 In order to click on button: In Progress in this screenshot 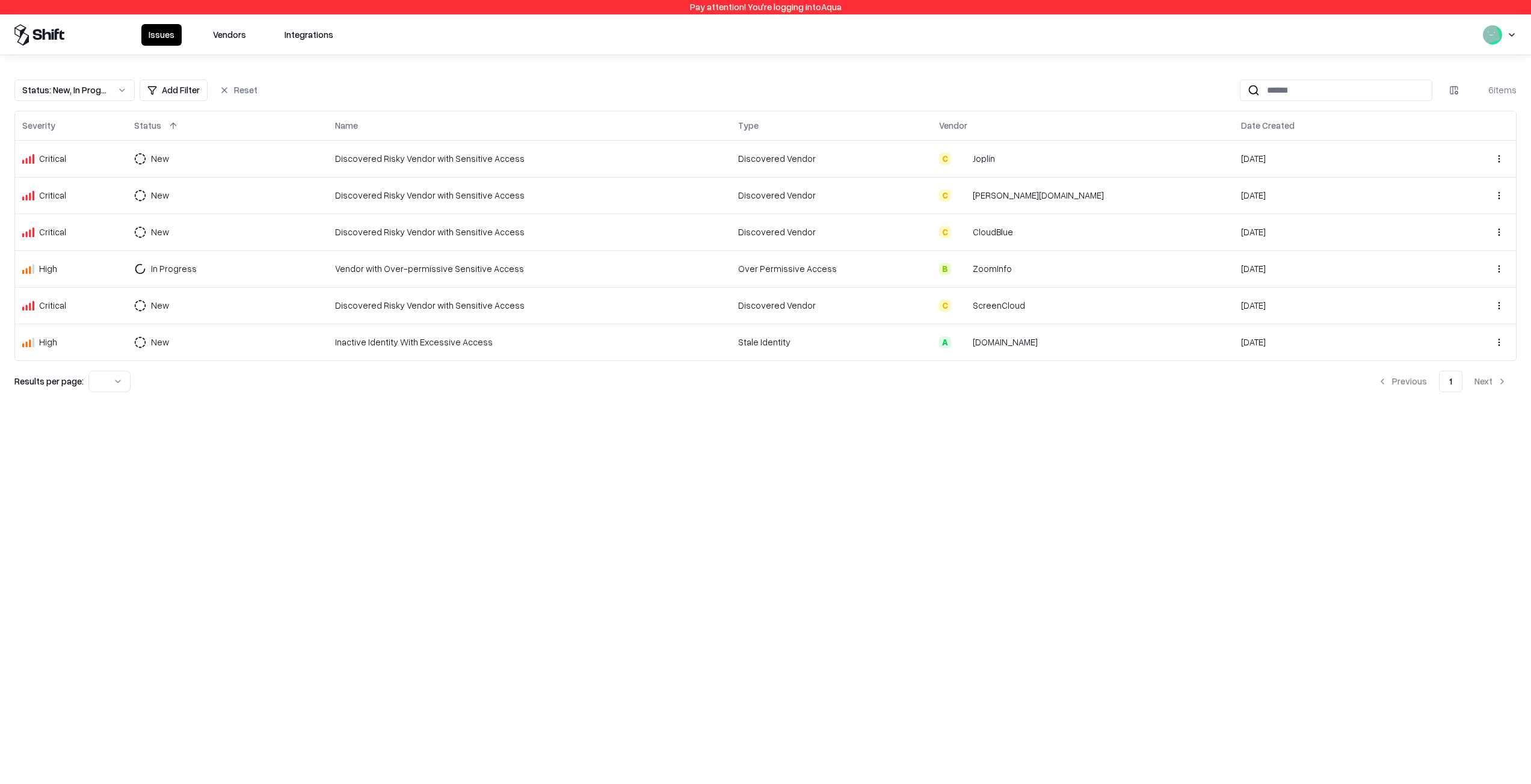, I will do `click(176, 269)`.